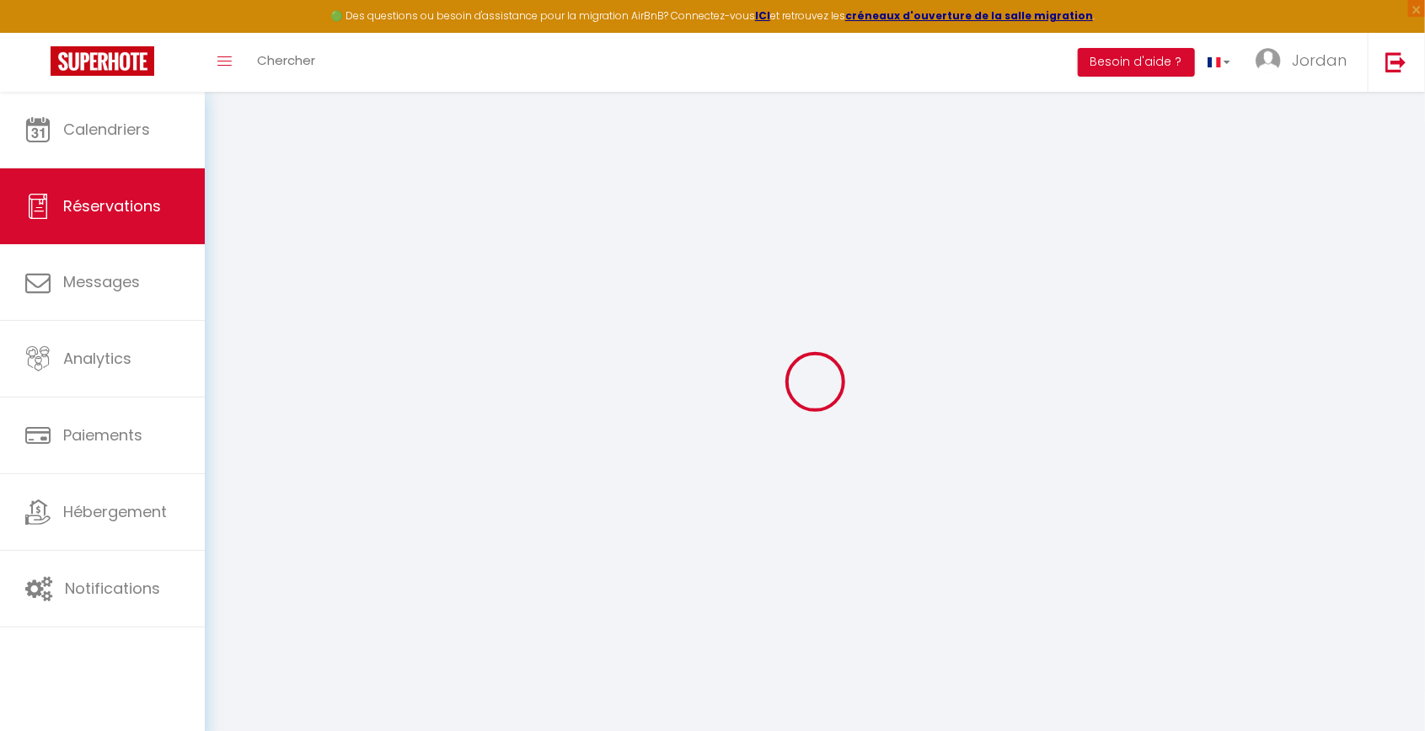  Describe the element at coordinates (1395, 62) in the screenshot. I see `img: logout` at that location.